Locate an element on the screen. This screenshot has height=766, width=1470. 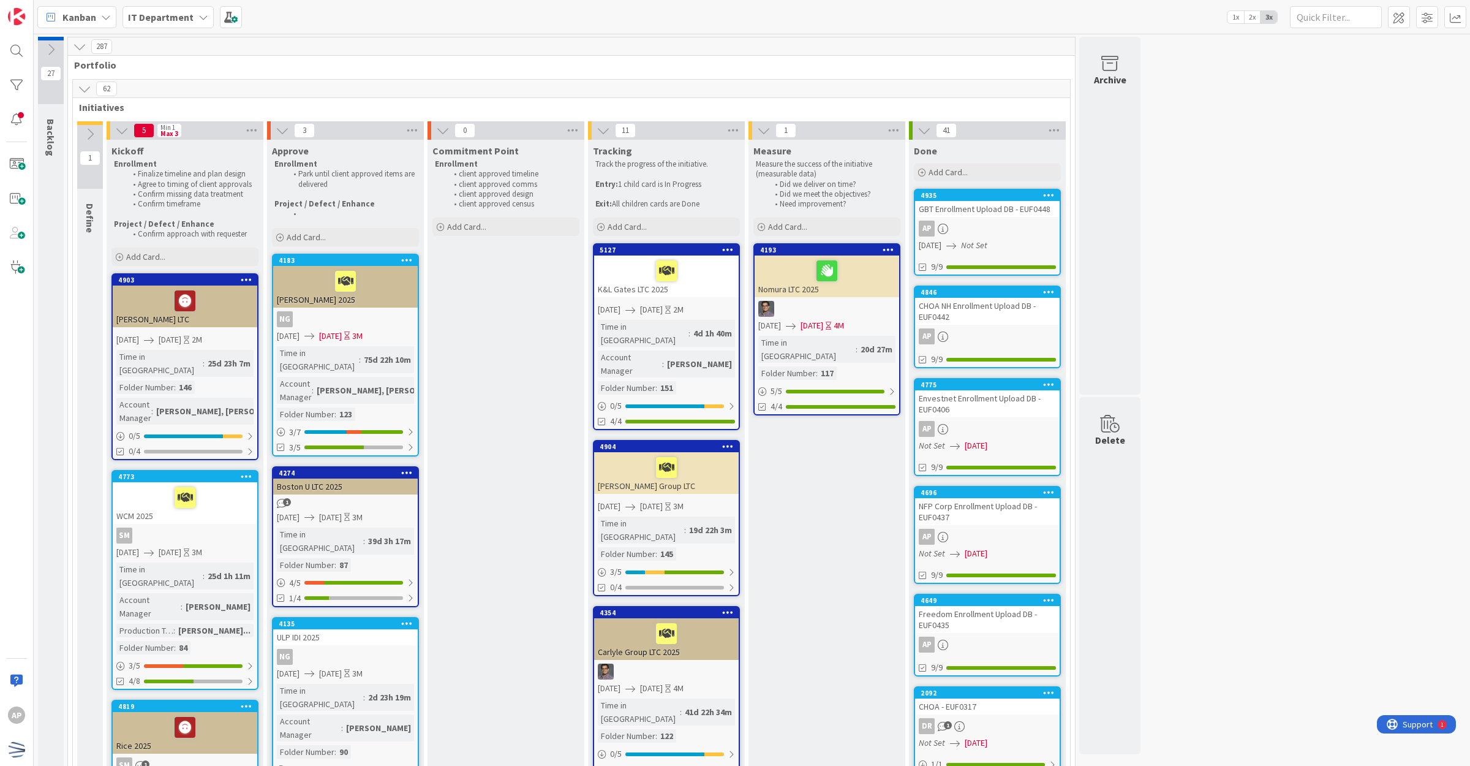
div: 4135ULP IDI 2025 is located at coordinates (345, 631).